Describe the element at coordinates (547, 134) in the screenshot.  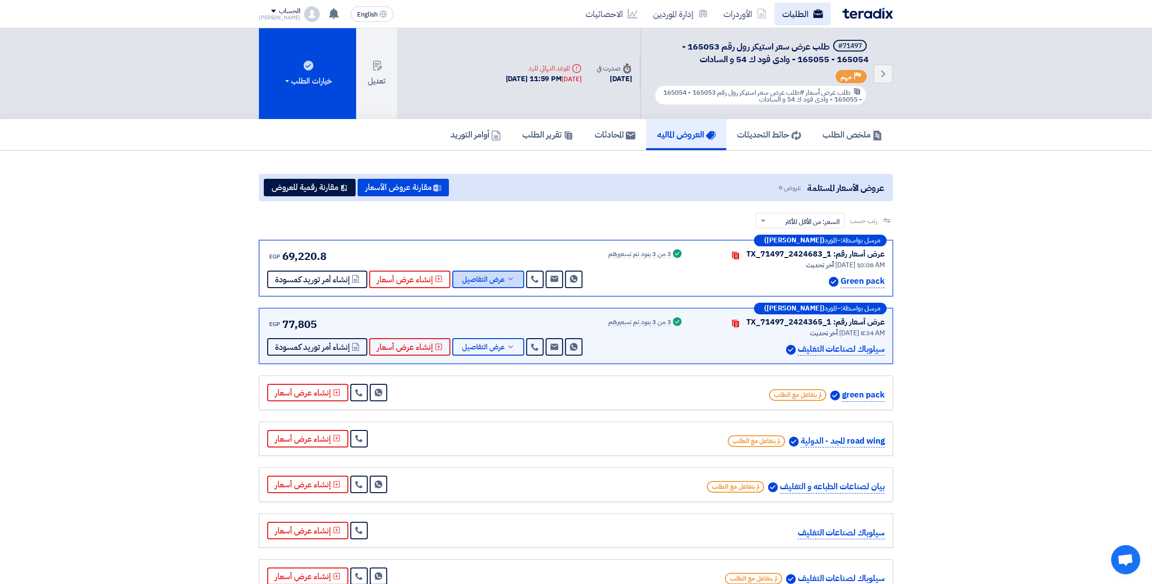
I see `h5: تقرير الطلب` at that location.